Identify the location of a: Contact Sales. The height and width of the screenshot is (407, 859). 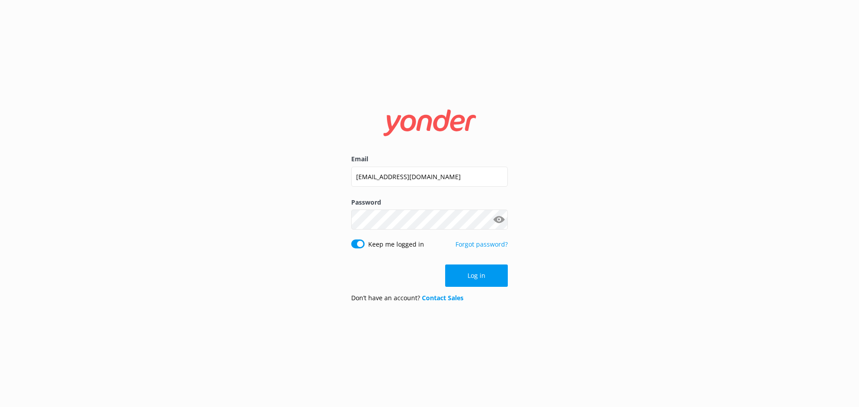
(442, 298).